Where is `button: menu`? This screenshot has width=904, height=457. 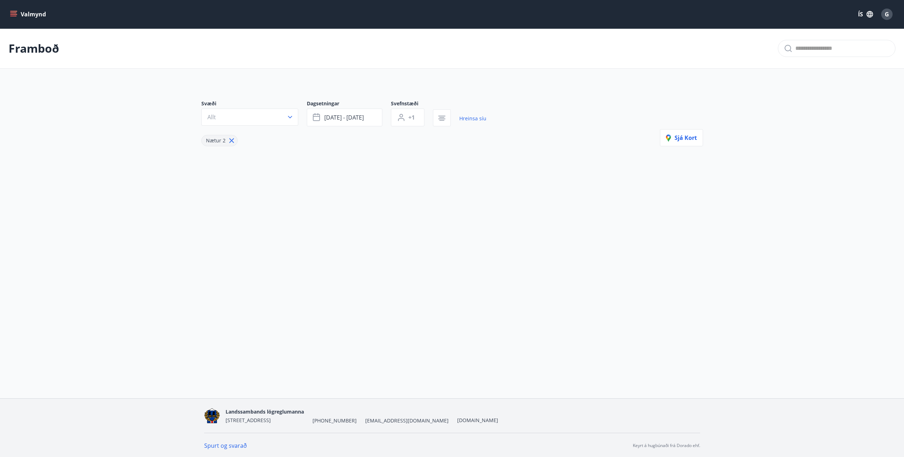 button: menu is located at coordinates (28, 14).